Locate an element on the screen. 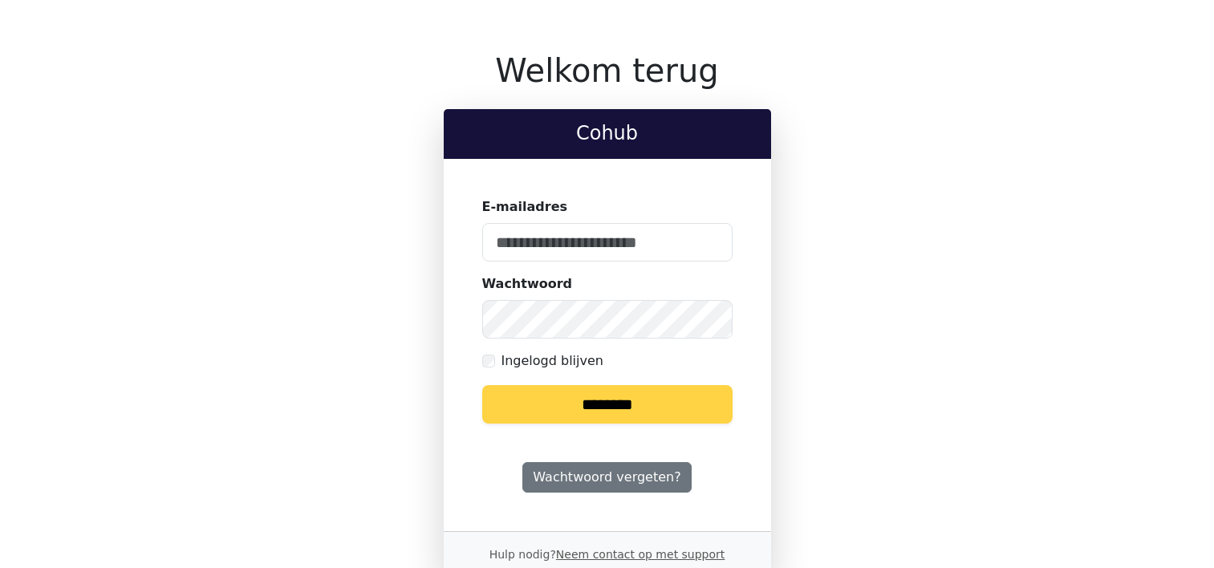 This screenshot has height=568, width=1214. h2: Cohub is located at coordinates (607, 133).